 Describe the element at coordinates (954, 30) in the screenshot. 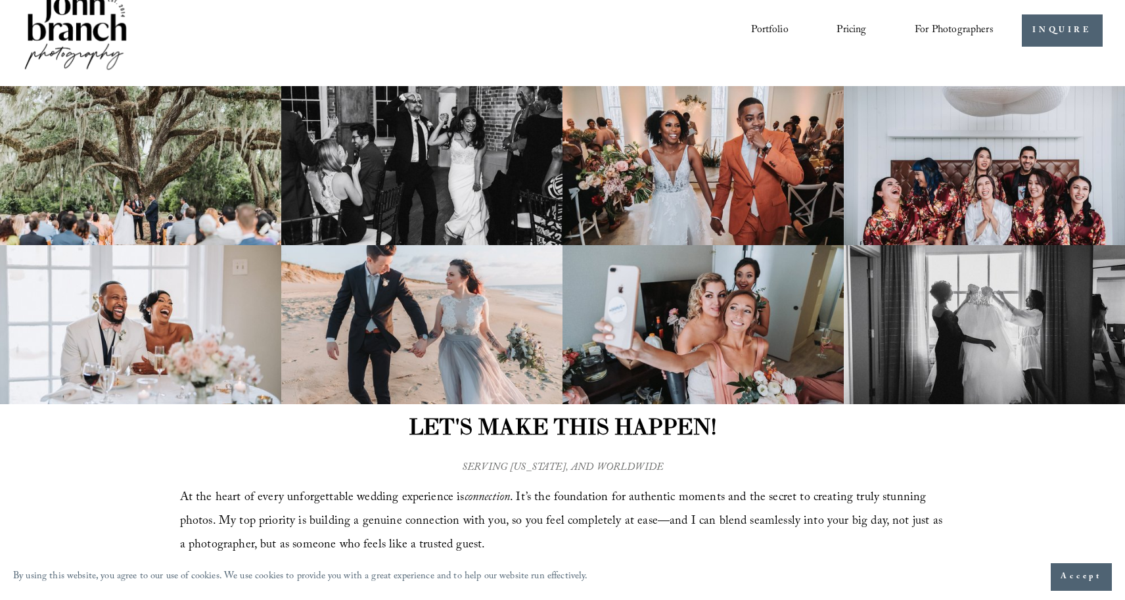

I see `span: For Photographers` at that location.